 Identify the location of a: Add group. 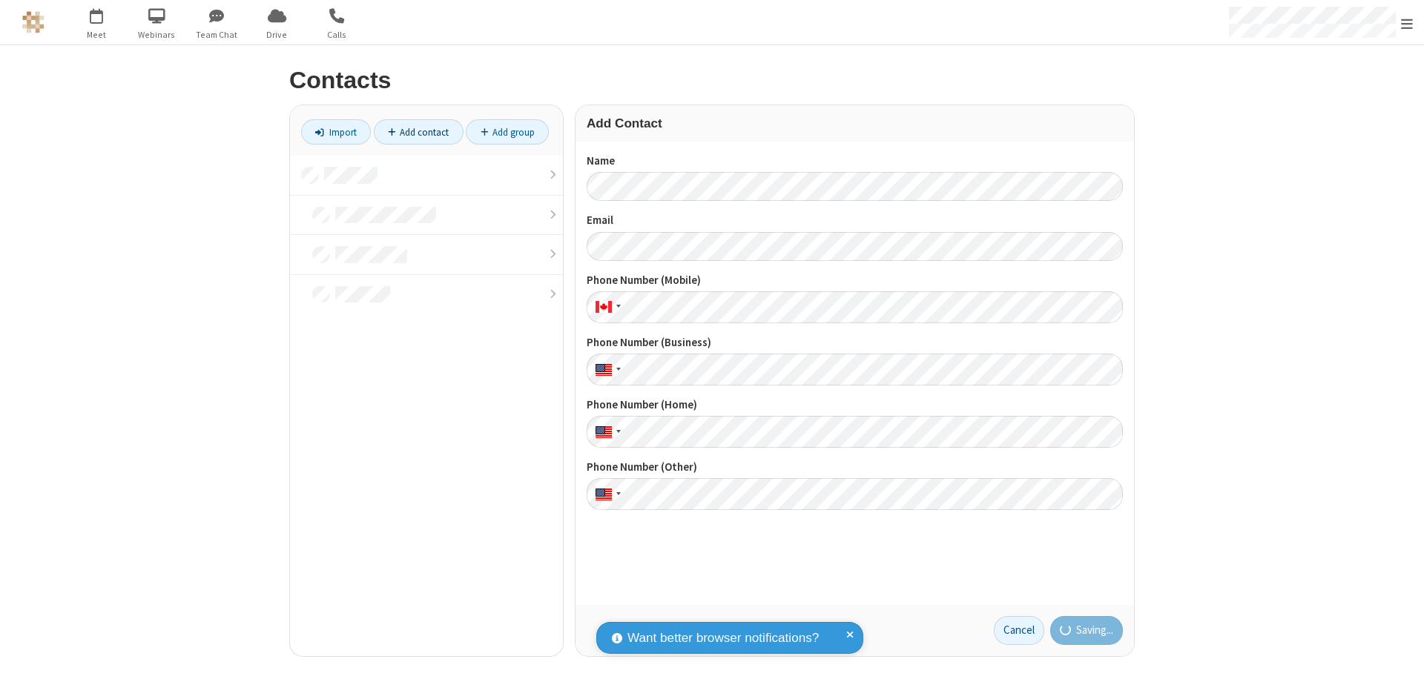
(507, 132).